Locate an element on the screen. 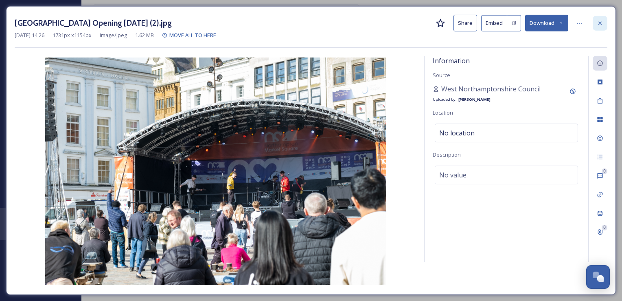  img: Northampton%20Market%20Square%20Opening%20Oct%202024%20(2).jpg is located at coordinates (215, 171).